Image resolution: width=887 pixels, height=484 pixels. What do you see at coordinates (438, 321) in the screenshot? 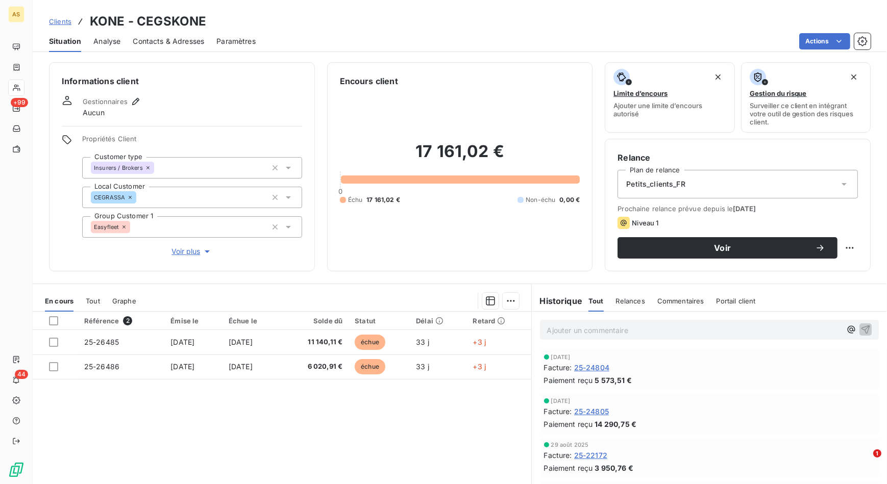
I see `div: Délai` at bounding box center [438, 321].